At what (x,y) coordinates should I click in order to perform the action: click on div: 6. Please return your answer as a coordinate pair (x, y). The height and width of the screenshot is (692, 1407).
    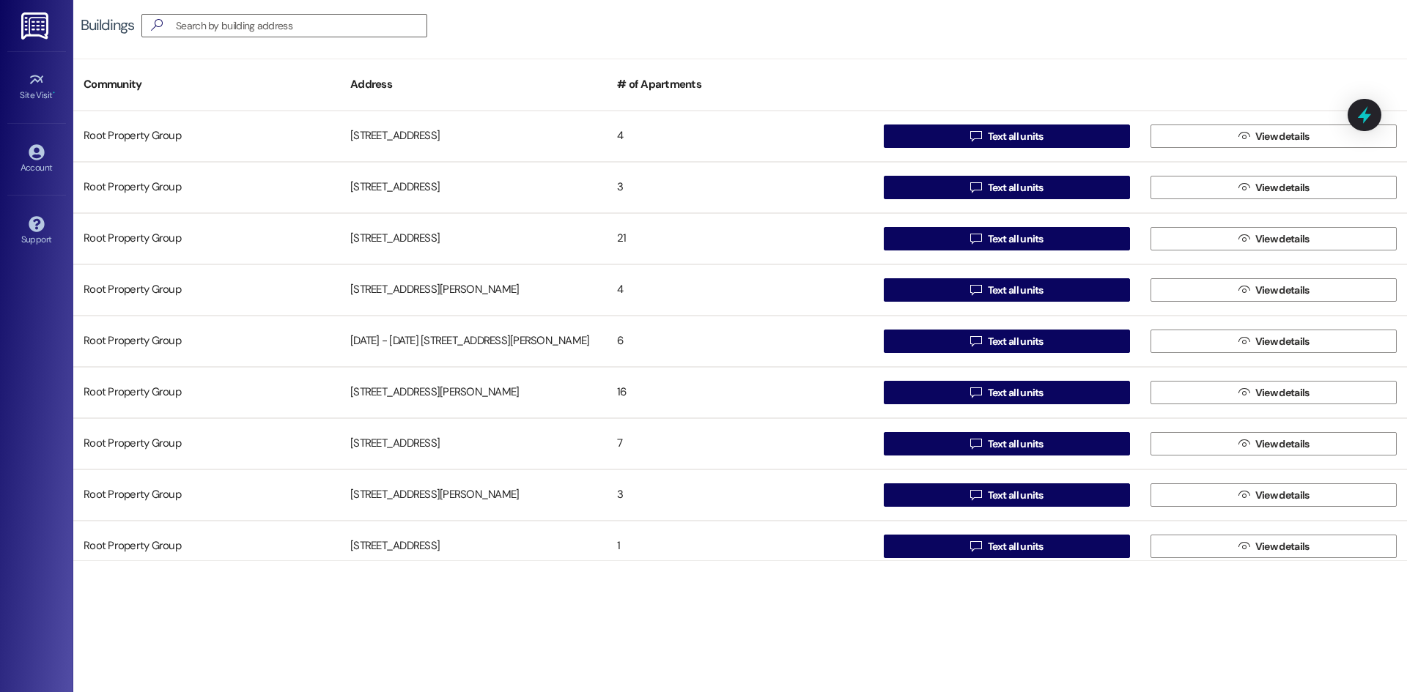
    Looking at the image, I should click on (740, 341).